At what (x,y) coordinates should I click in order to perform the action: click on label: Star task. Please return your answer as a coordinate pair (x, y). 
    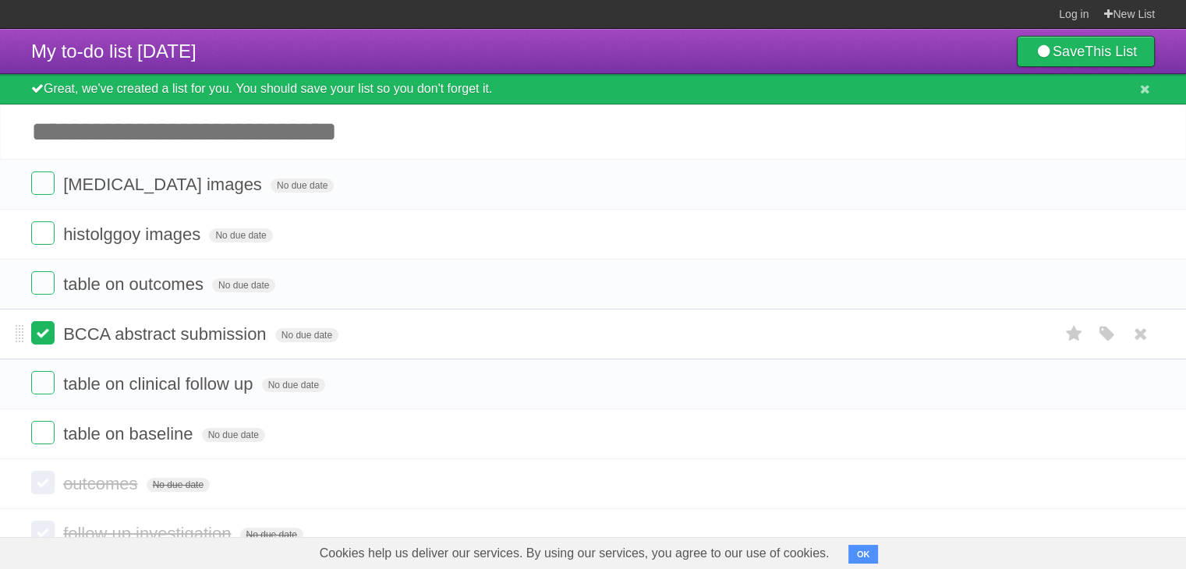
    Looking at the image, I should click on (1075, 334).